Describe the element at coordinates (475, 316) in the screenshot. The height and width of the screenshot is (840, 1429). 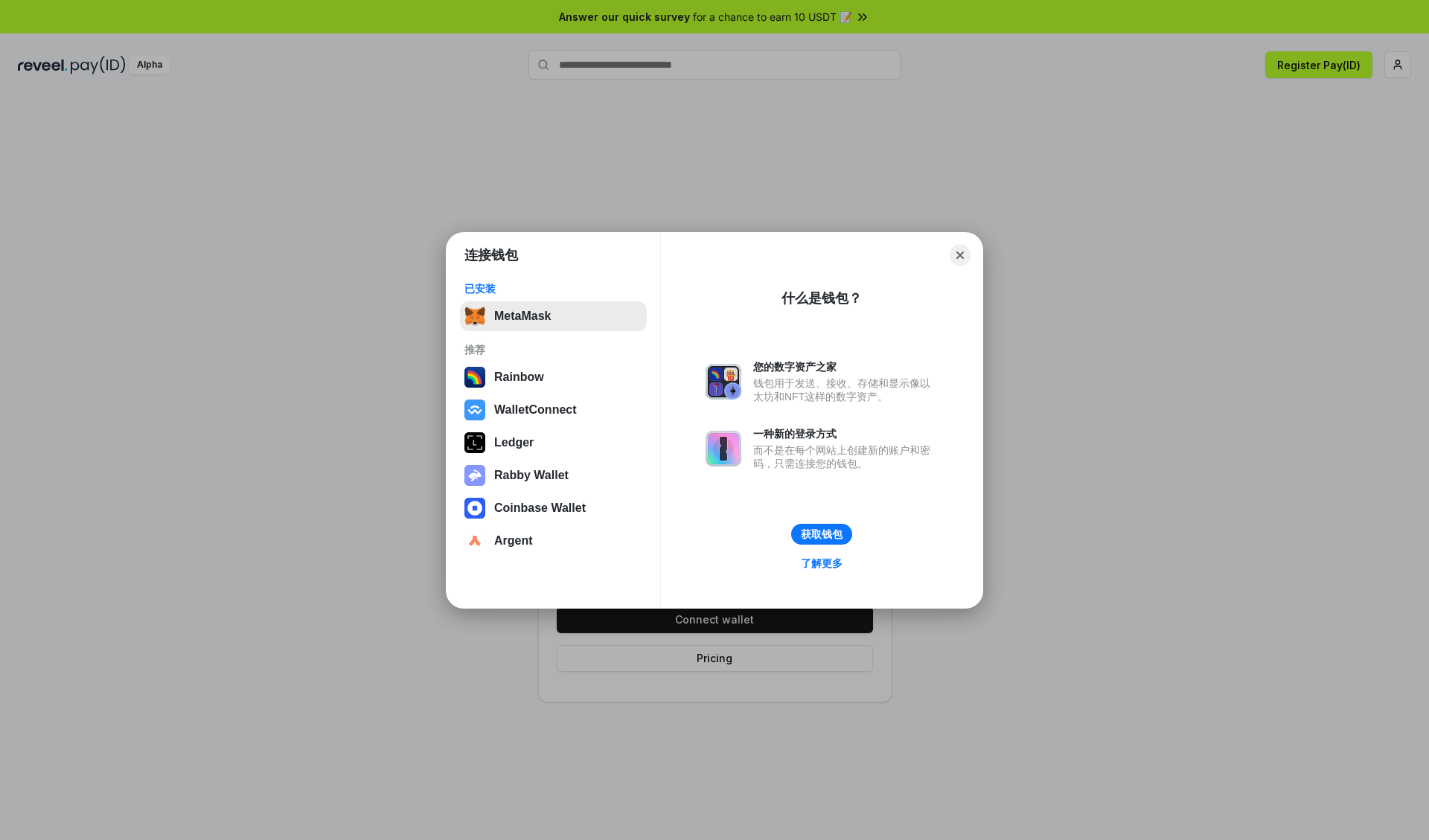
I see `img: svg+xml,%3Csvg%20fill%3D%22none%22%20height%3D%2233%22%20viewBox%3D%220%200%2035%2033%22%20width%...` at that location.